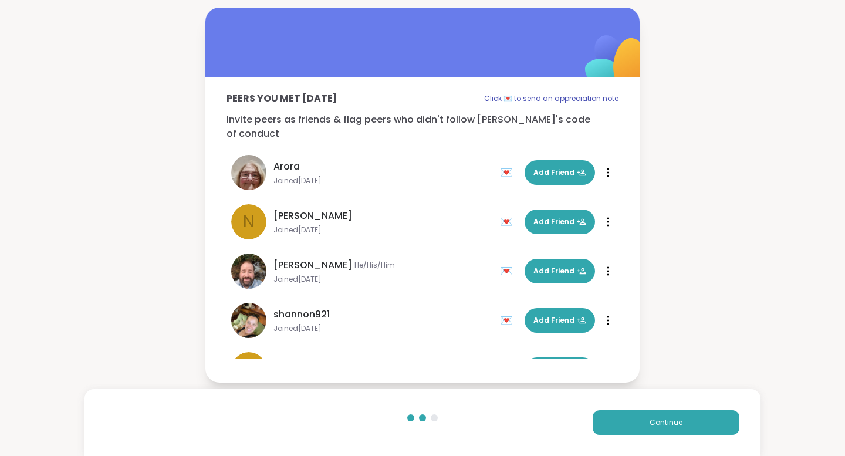 This screenshot has height=456, width=845. I want to click on span: l, so click(249, 370).